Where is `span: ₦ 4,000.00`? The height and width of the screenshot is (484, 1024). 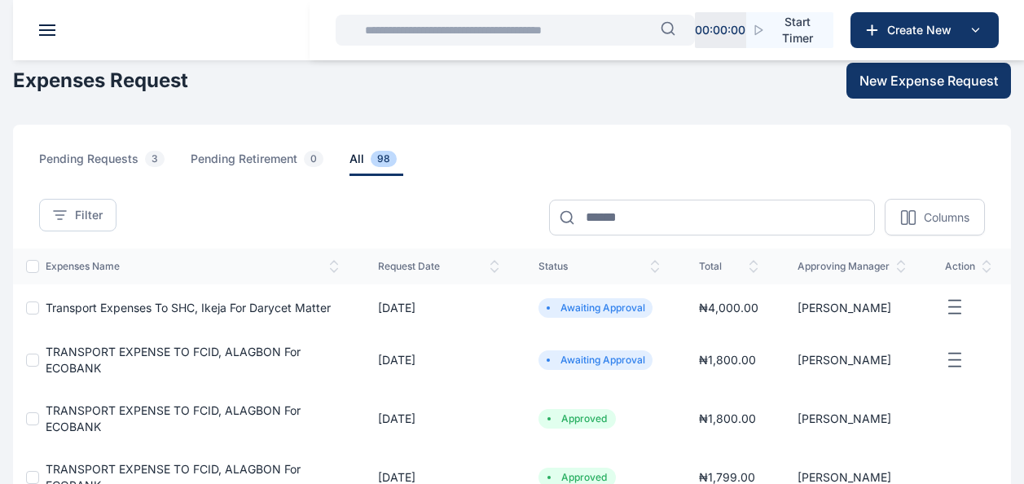
span: ₦ 4,000.00 is located at coordinates (728, 307).